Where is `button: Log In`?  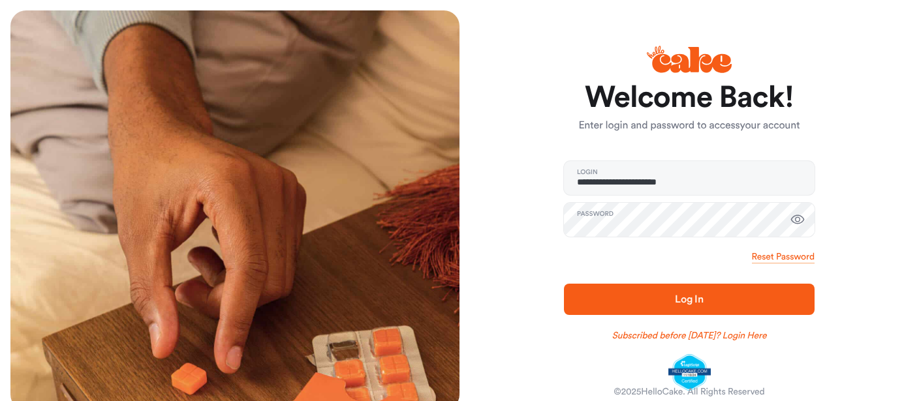
button: Log In is located at coordinates (689, 299).